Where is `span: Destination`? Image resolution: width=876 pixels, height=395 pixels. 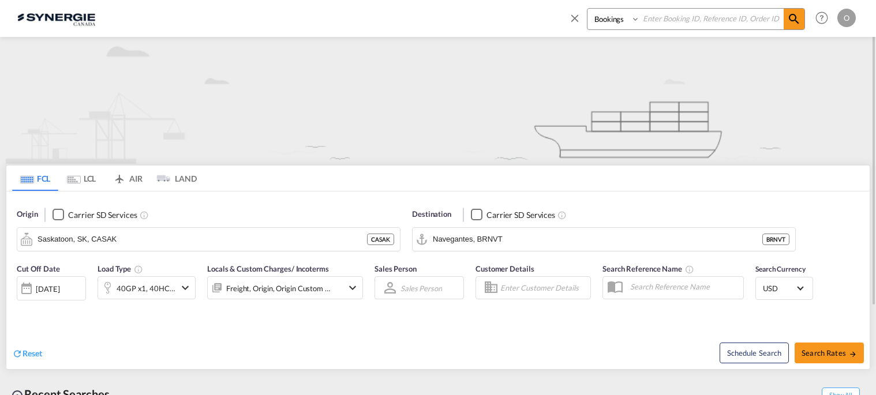
span: Destination is located at coordinates (432, 215).